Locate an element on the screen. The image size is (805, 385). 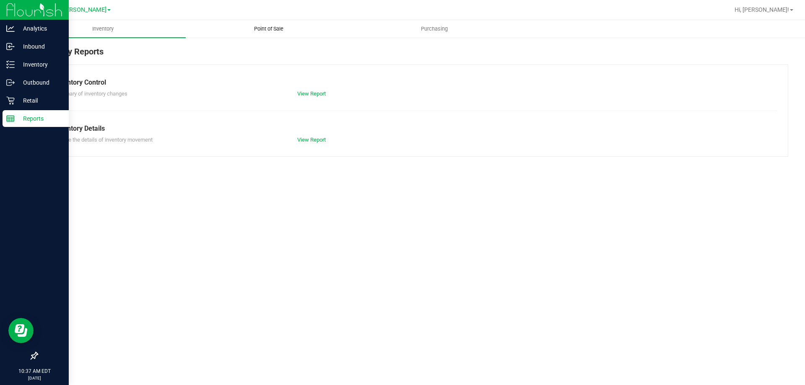
inline-svg: Reports is located at coordinates (10, 119).